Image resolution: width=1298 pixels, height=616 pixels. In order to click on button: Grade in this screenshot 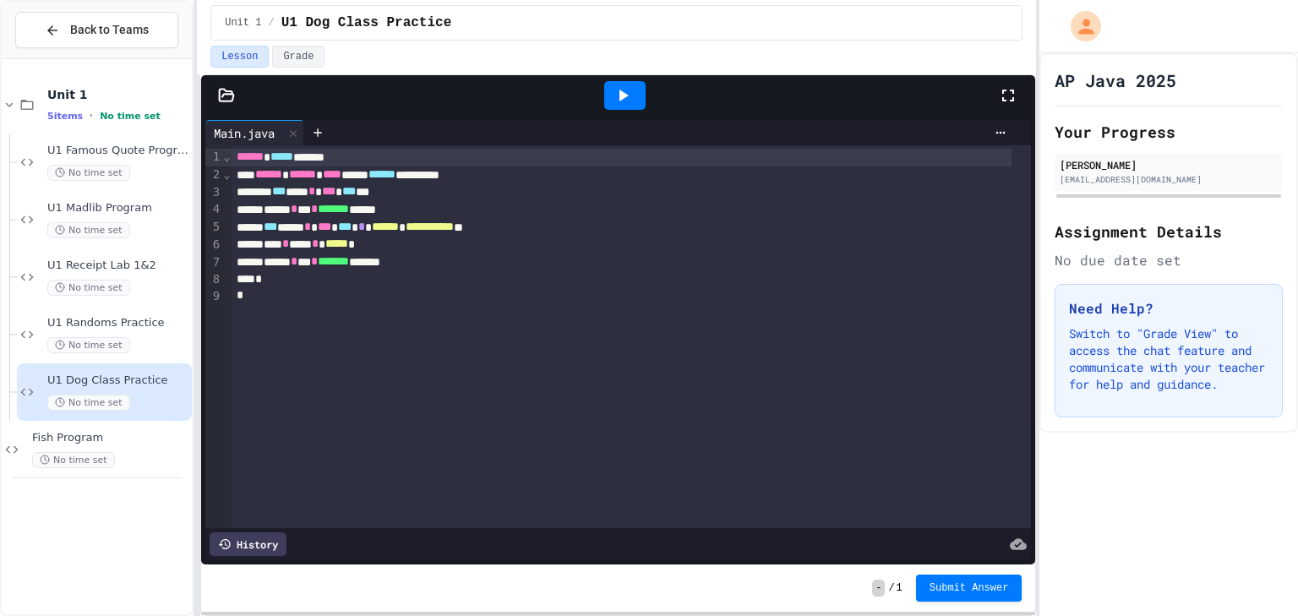, I will do `click(298, 57)`.